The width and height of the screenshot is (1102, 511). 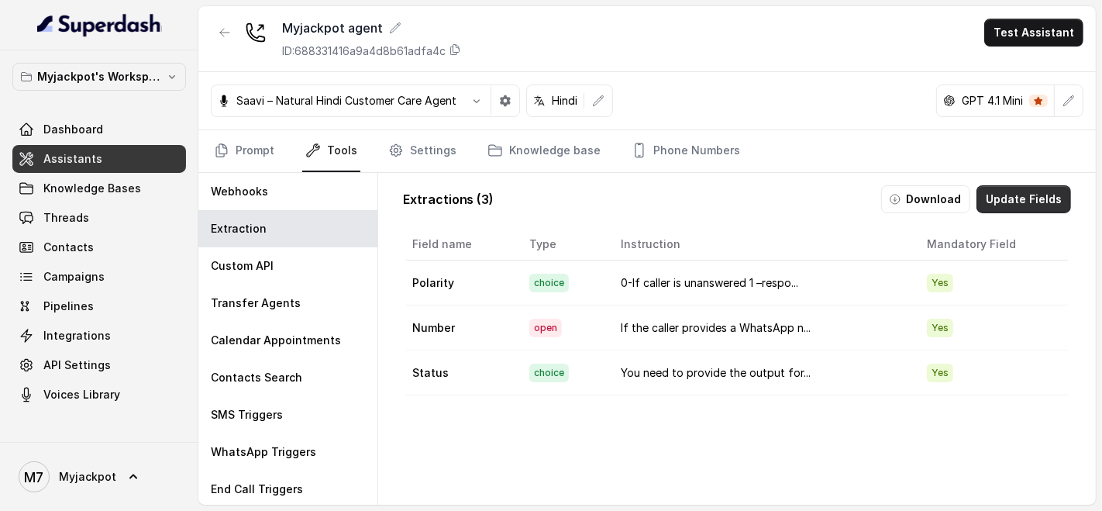 I want to click on a: Knowledge base, so click(x=544, y=151).